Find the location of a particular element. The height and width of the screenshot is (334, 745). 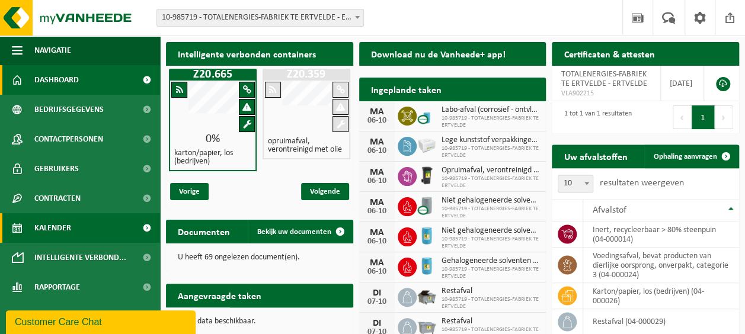

span: Opruimafval, verontreinigd met olie is located at coordinates (491, 171).